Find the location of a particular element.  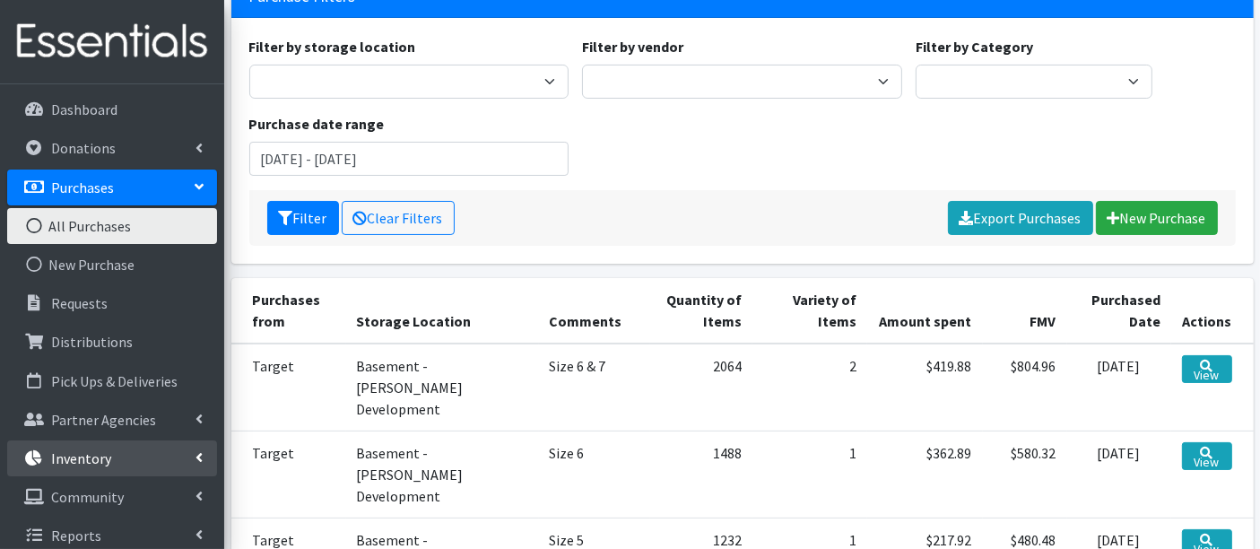

a: All Purchases is located at coordinates (112, 226).